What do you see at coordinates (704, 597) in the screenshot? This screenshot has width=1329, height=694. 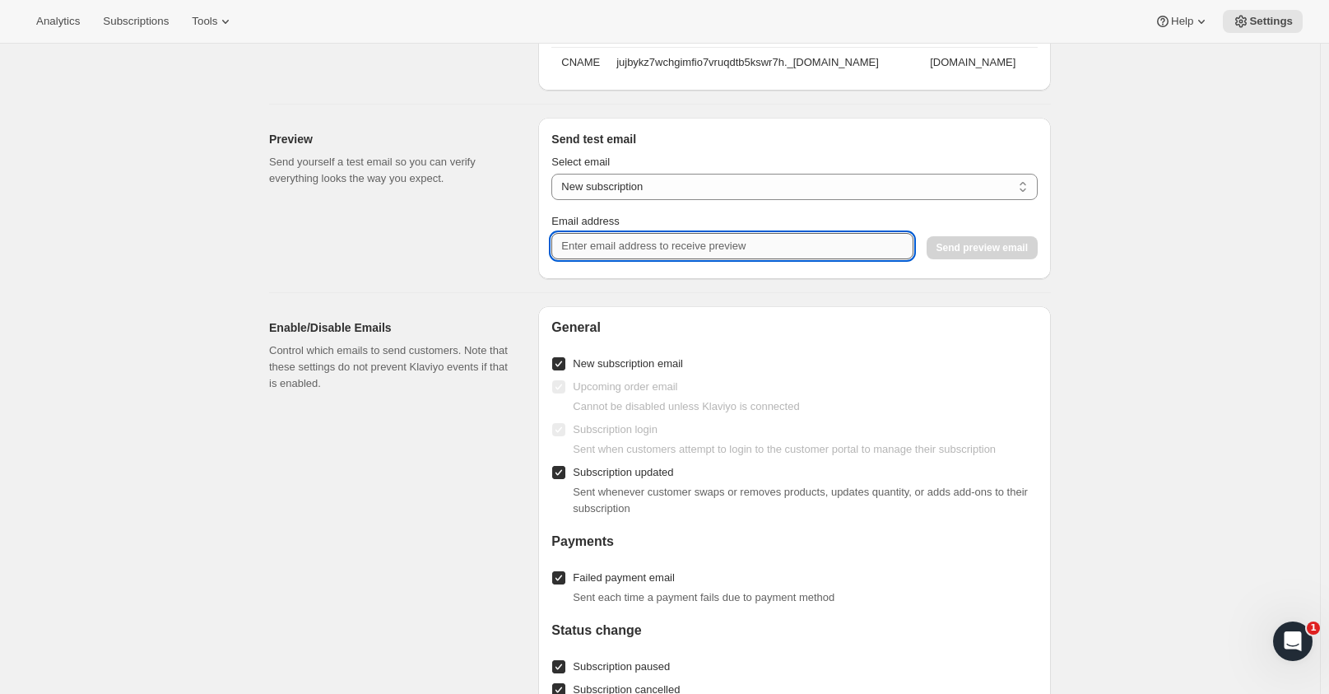 I see `span: Sent each time a payment fails due to payment method` at bounding box center [704, 597].